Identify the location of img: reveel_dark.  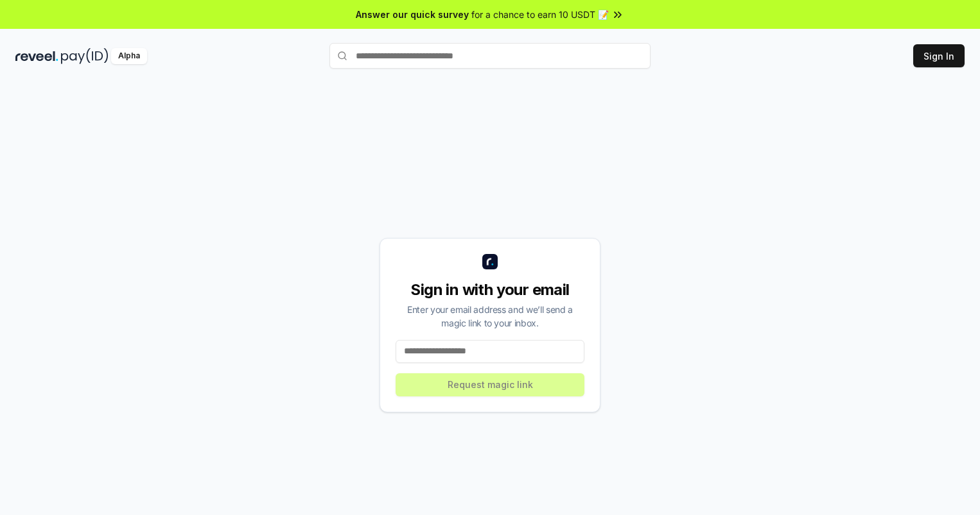
(37, 56).